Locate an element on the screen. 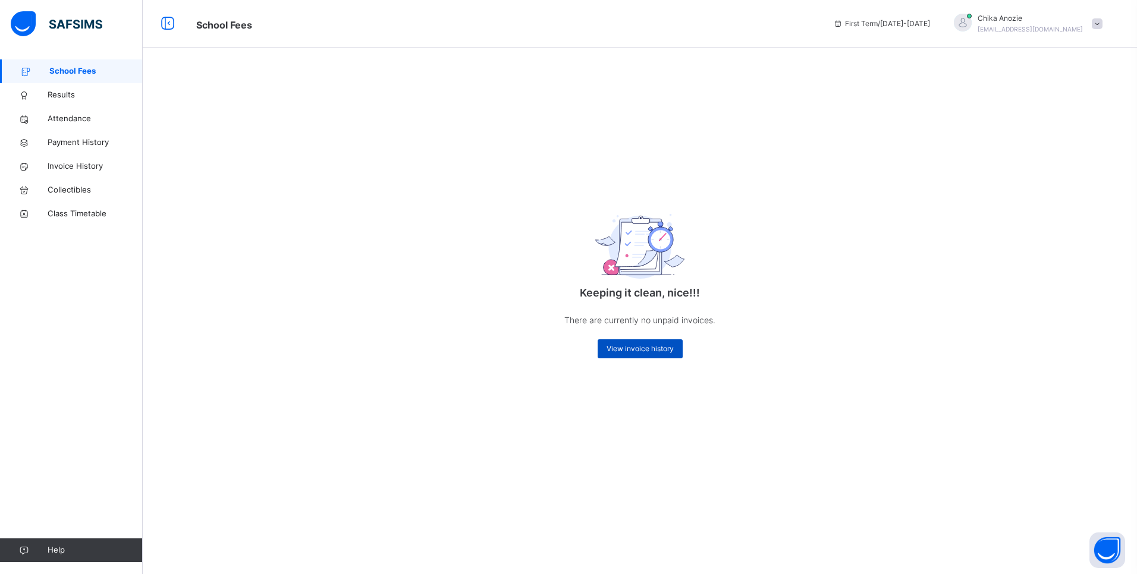 The height and width of the screenshot is (574, 1137). div: Keeping it clean, nice!!! is located at coordinates (640, 276).